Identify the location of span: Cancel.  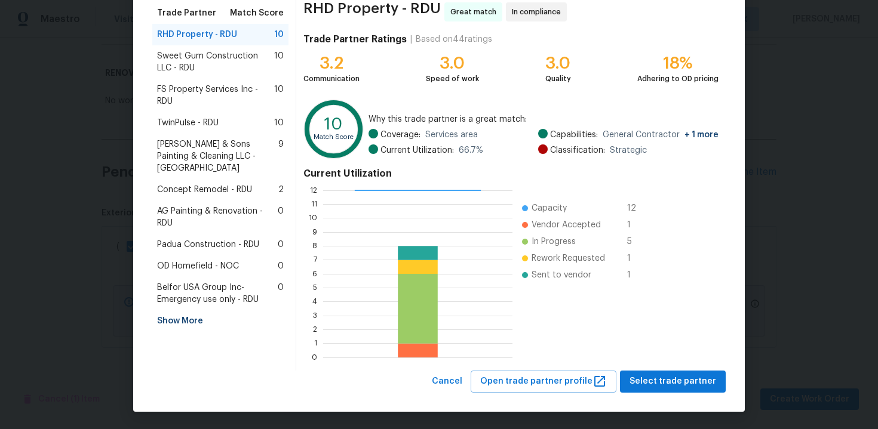
(447, 382).